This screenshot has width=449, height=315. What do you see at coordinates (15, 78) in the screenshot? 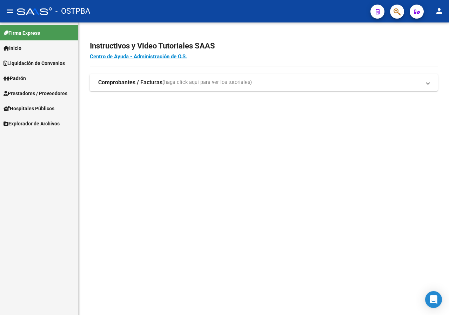
I see `span: Padrón` at bounding box center [15, 78].